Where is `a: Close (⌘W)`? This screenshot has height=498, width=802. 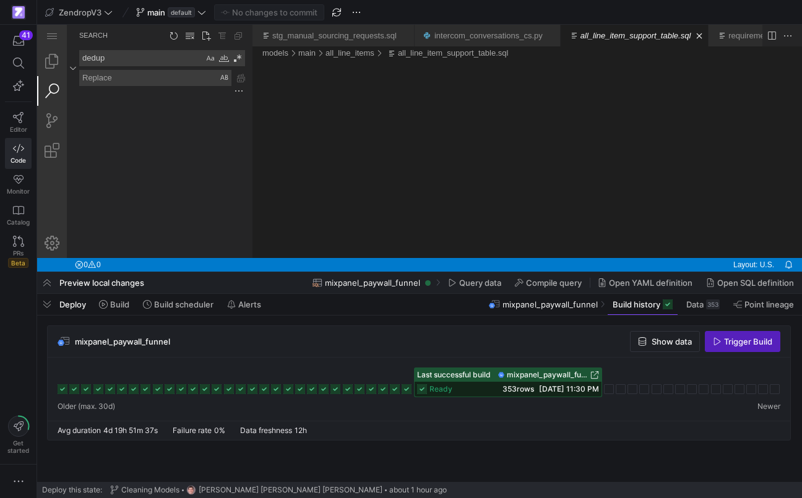 a: Close (⌘W) is located at coordinates (662, 11).